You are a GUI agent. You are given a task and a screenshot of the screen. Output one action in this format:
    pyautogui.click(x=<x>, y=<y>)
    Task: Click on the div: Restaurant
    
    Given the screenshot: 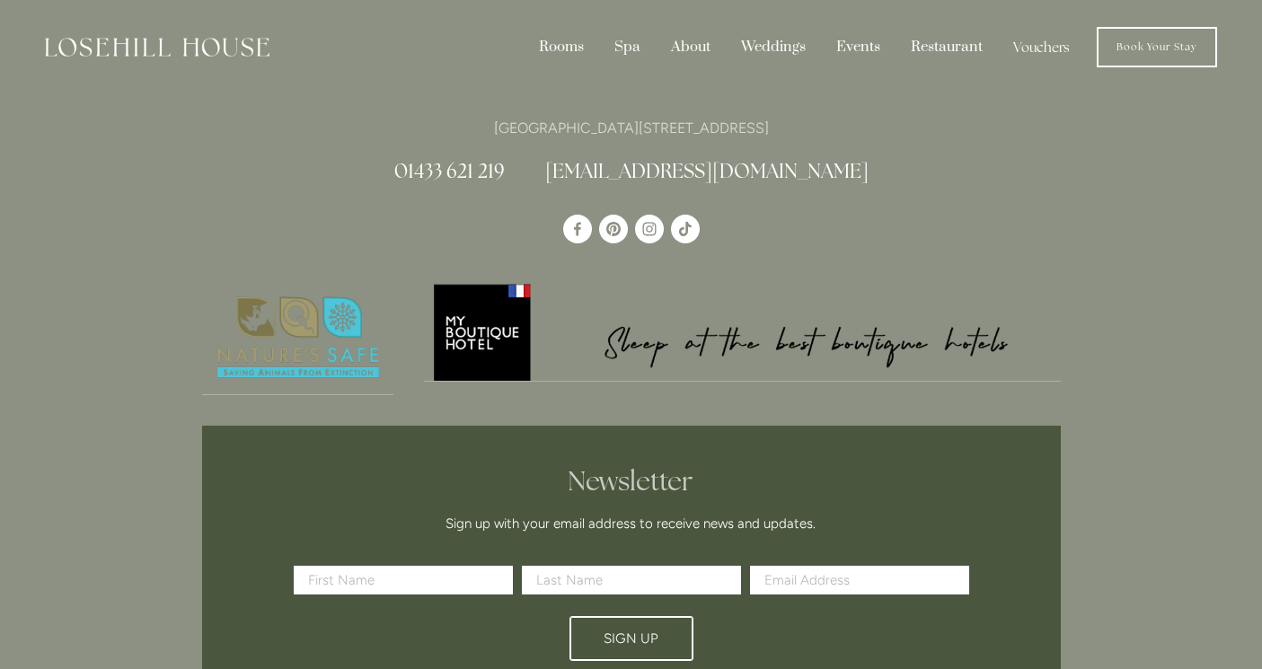 What is the action you would take?
    pyautogui.click(x=947, y=48)
    